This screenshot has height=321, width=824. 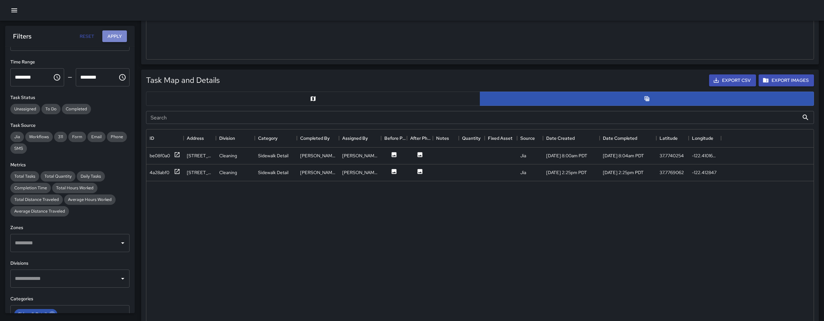 I want to click on span: Daily Tasks, so click(x=91, y=176).